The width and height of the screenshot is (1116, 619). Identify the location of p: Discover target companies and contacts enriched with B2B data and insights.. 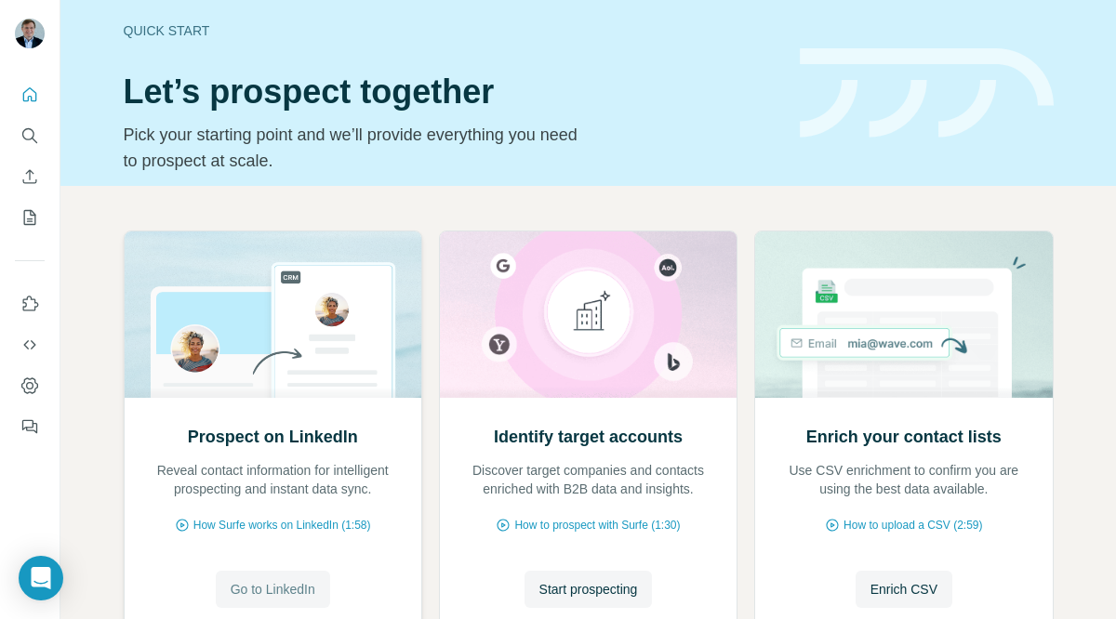
(588, 480).